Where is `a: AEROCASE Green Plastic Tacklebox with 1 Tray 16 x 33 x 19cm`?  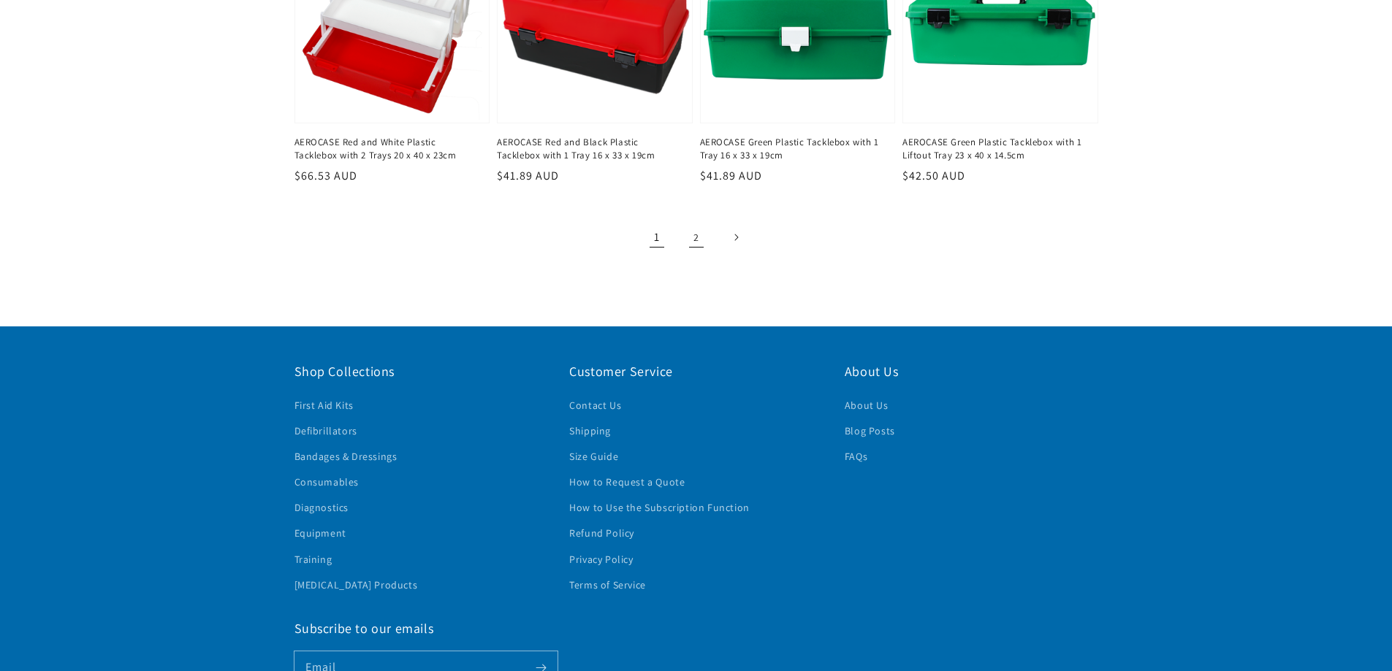
a: AEROCASE Green Plastic Tacklebox with 1 Tray 16 x 33 x 19cm is located at coordinates (793, 149).